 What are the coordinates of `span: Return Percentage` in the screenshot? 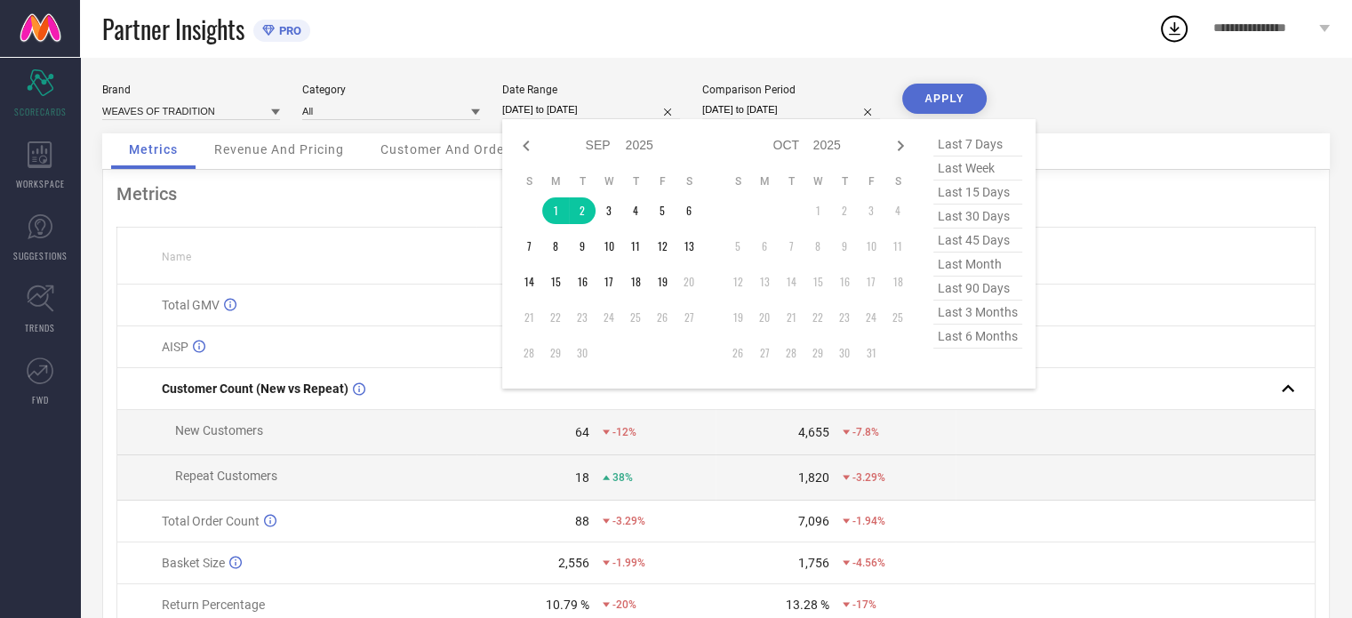 It's located at (213, 605).